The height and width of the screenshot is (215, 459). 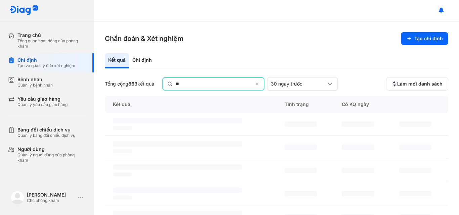 What do you see at coordinates (305, 104) in the screenshot?
I see `div: Tình trạng` at bounding box center [305, 104].